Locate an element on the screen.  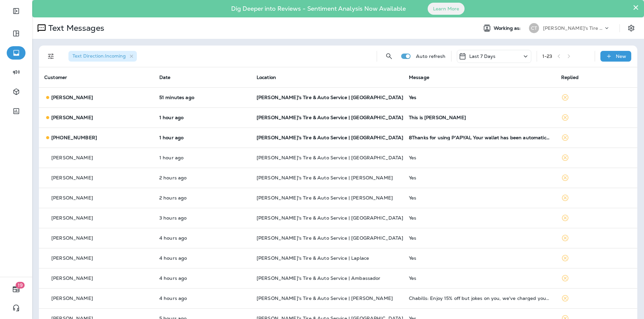
button: 19 is located at coordinates (16, 290).